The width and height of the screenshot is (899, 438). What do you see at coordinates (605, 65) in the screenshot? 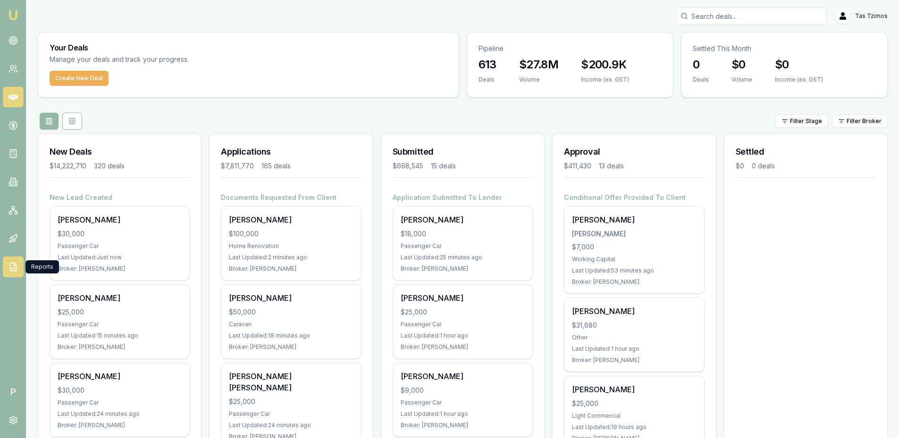
I see `h3: $200.9K` at bounding box center [605, 65].